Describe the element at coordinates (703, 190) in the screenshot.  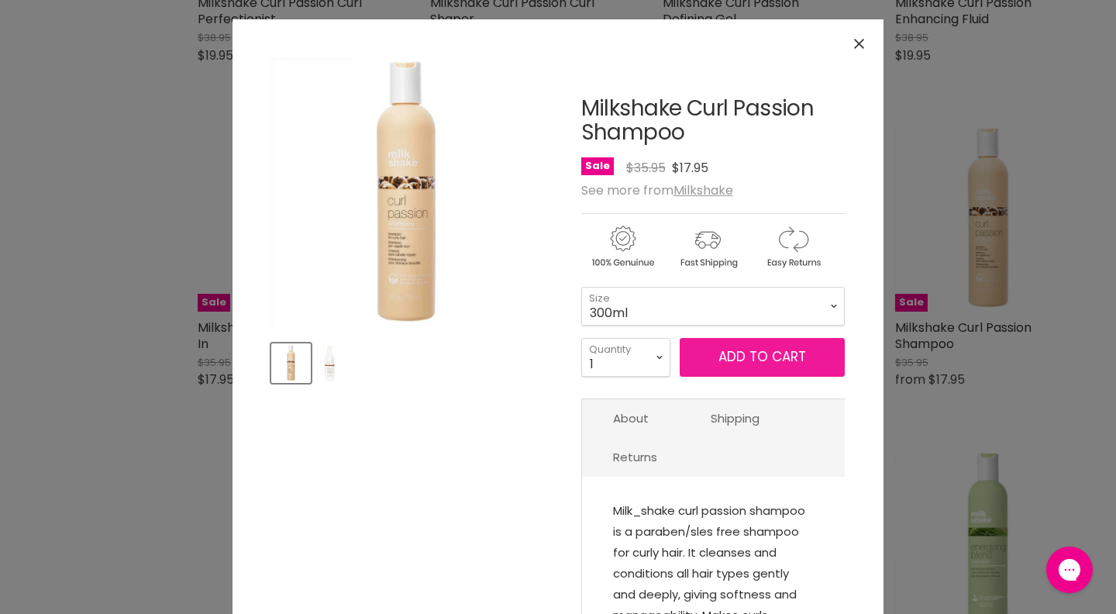
I see `u: Milkshake` at that location.